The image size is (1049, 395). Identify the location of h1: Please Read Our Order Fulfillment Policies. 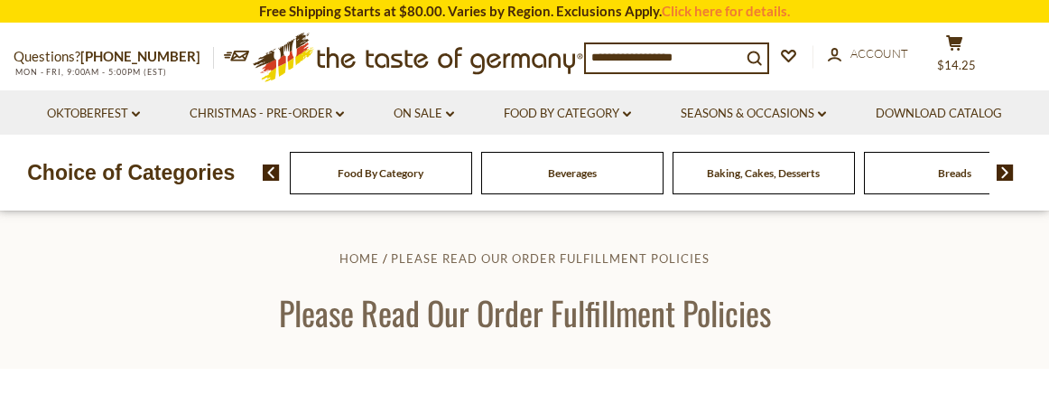
(525, 311).